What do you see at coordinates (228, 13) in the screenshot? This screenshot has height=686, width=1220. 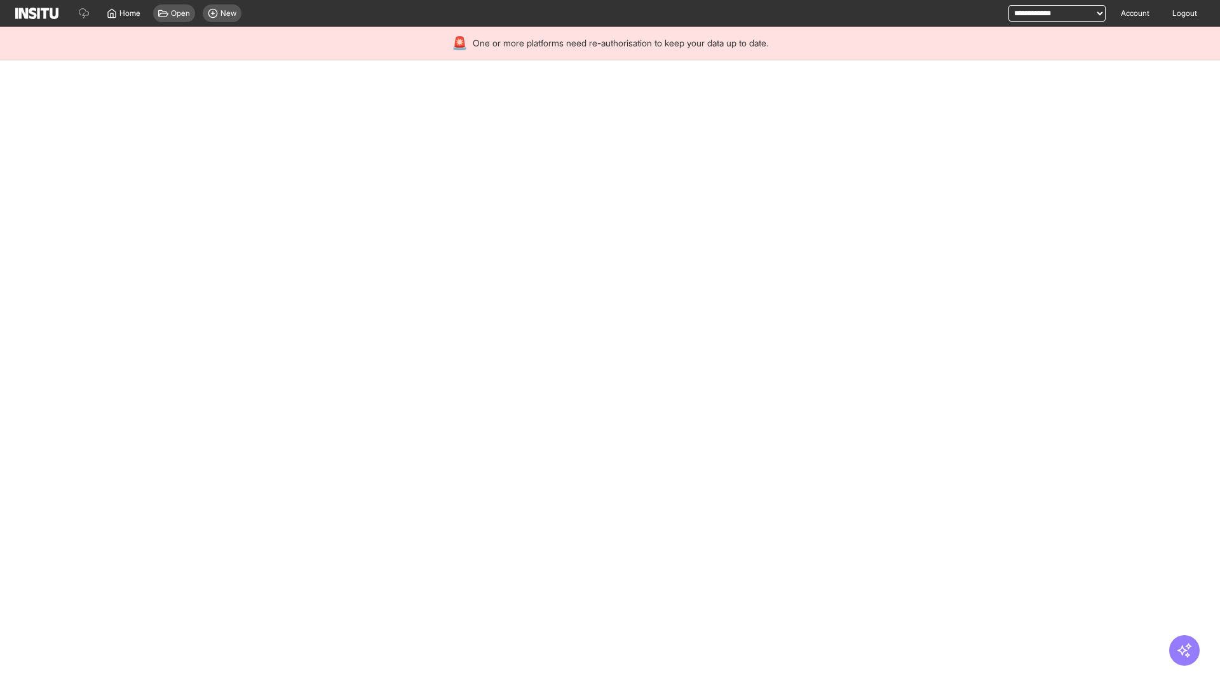 I see `span: New` at bounding box center [228, 13].